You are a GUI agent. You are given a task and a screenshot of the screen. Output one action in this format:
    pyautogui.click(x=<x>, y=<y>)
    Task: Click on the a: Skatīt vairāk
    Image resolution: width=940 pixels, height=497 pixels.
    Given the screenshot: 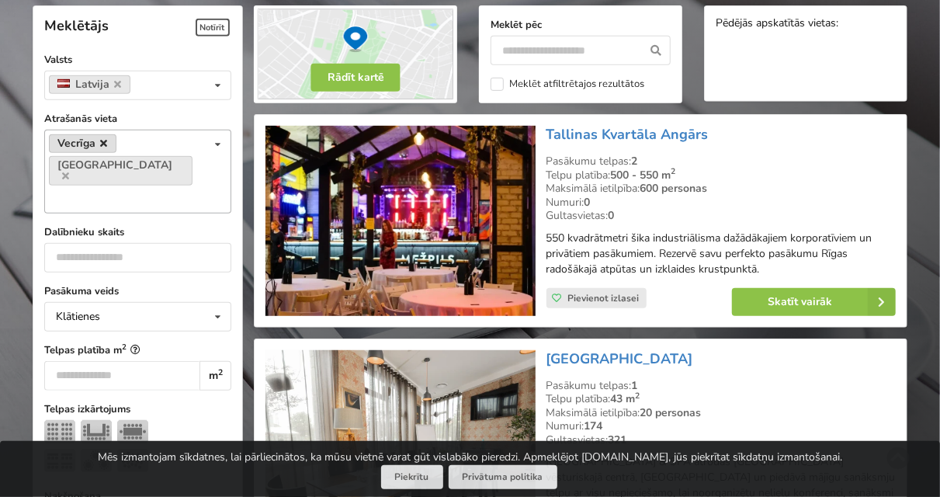 What is the action you would take?
    pyautogui.click(x=813, y=302)
    